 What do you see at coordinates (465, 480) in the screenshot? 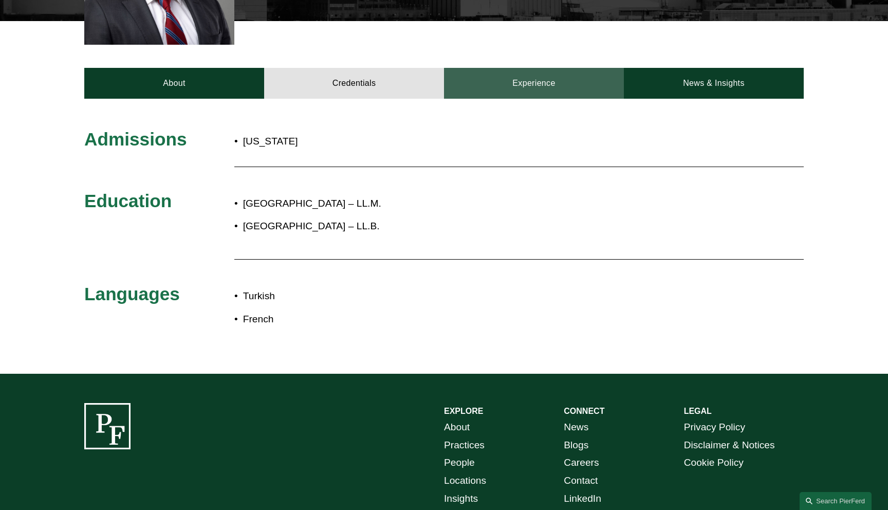
I see `a: Locations` at bounding box center [465, 480].